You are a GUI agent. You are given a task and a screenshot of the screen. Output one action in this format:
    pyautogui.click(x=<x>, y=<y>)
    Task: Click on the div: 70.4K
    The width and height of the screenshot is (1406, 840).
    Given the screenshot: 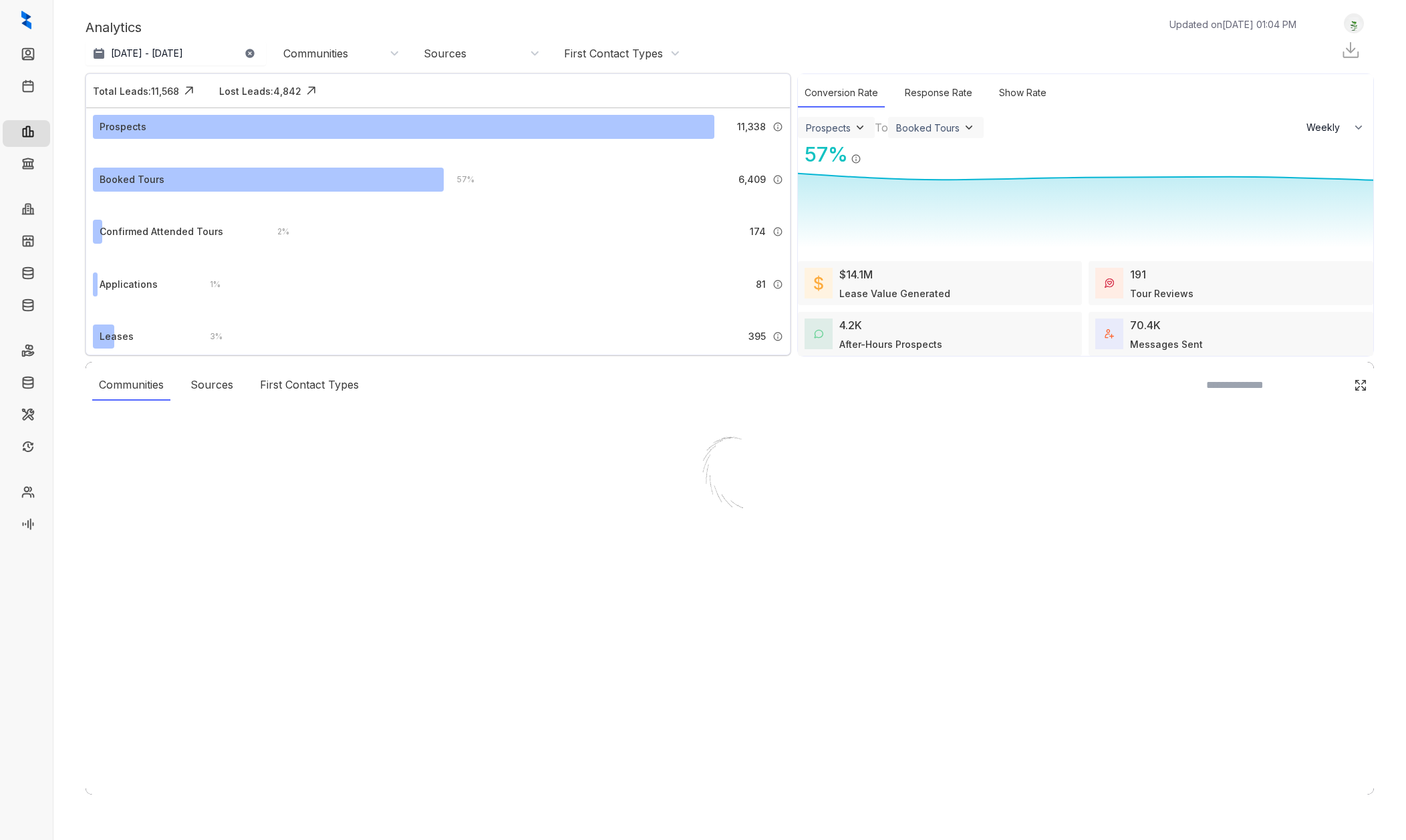 What is the action you would take?
    pyautogui.click(x=1145, y=325)
    